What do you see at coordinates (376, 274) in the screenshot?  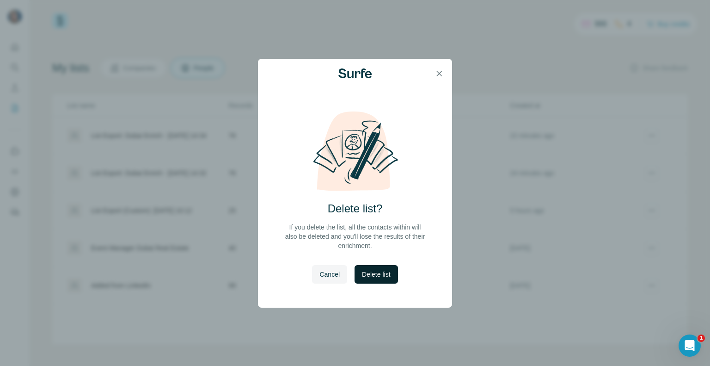 I see `button: Delete list` at bounding box center [376, 274].